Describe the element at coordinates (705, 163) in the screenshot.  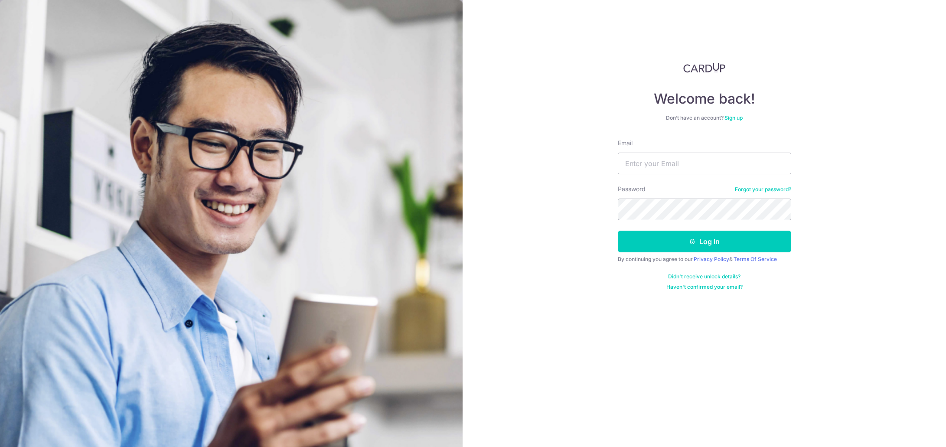
I see `input: Enter your Email` at that location.